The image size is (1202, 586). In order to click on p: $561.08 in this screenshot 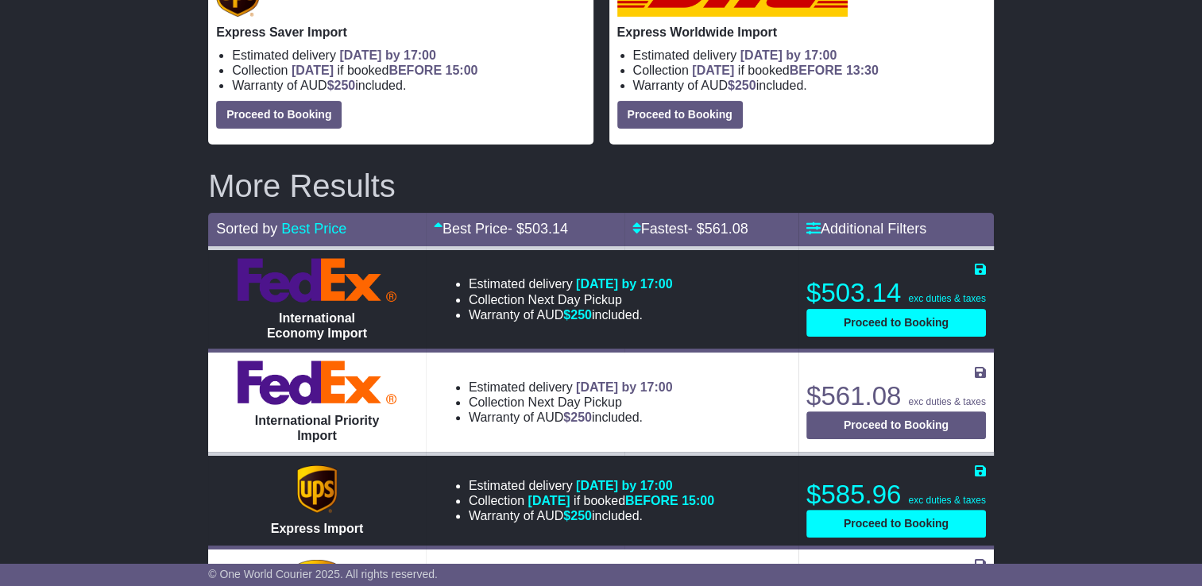, I will do `click(896, 396)`.